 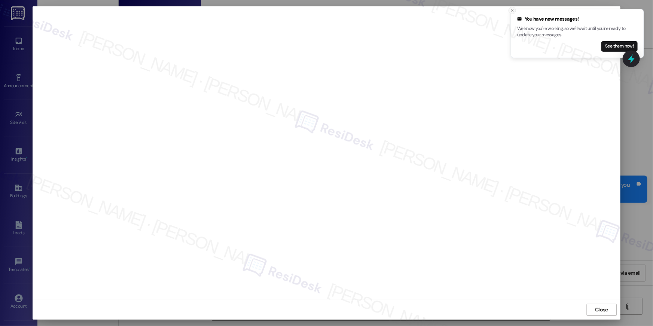 I want to click on button: Close, so click(x=602, y=310).